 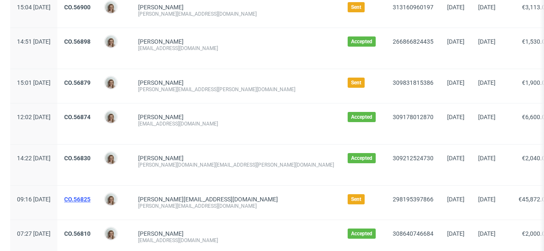 I want to click on a: CO.56810, so click(x=77, y=234).